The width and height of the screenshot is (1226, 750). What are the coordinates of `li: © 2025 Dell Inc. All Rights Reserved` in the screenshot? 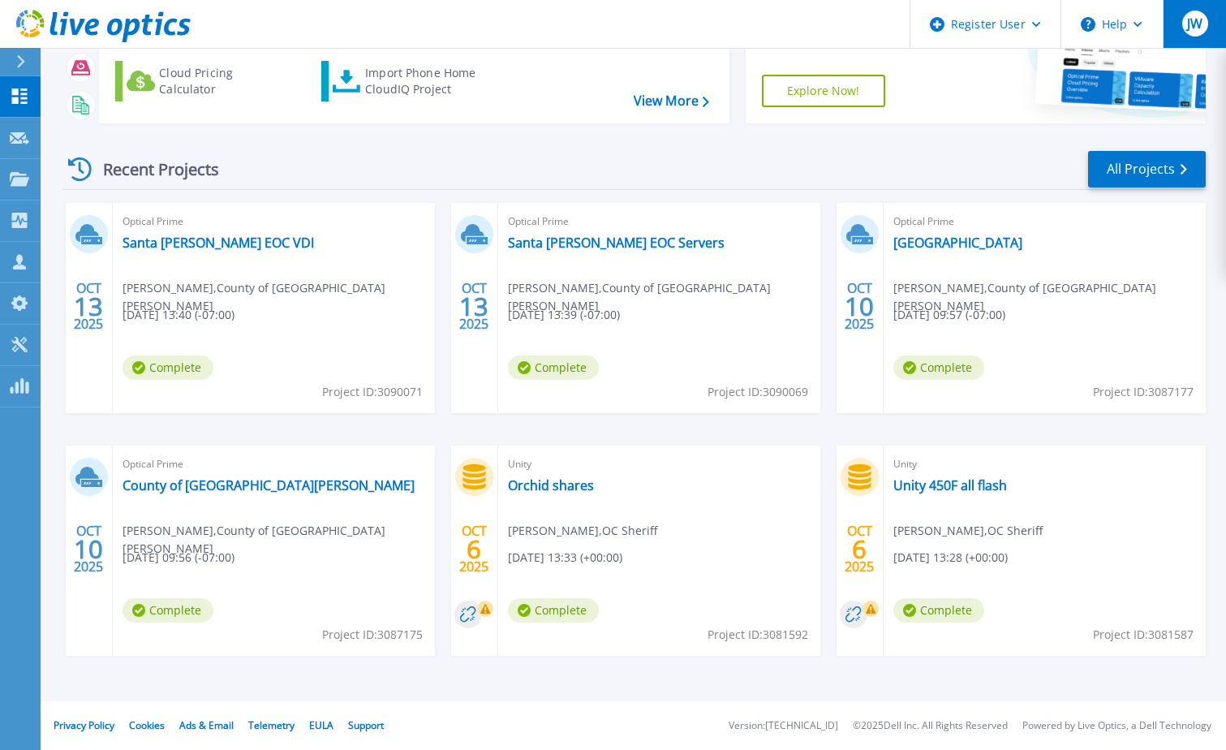 It's located at (930, 725).